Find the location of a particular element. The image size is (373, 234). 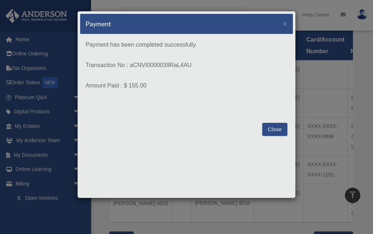

p: Amount Paid : $ 155.00 is located at coordinates (186, 86).